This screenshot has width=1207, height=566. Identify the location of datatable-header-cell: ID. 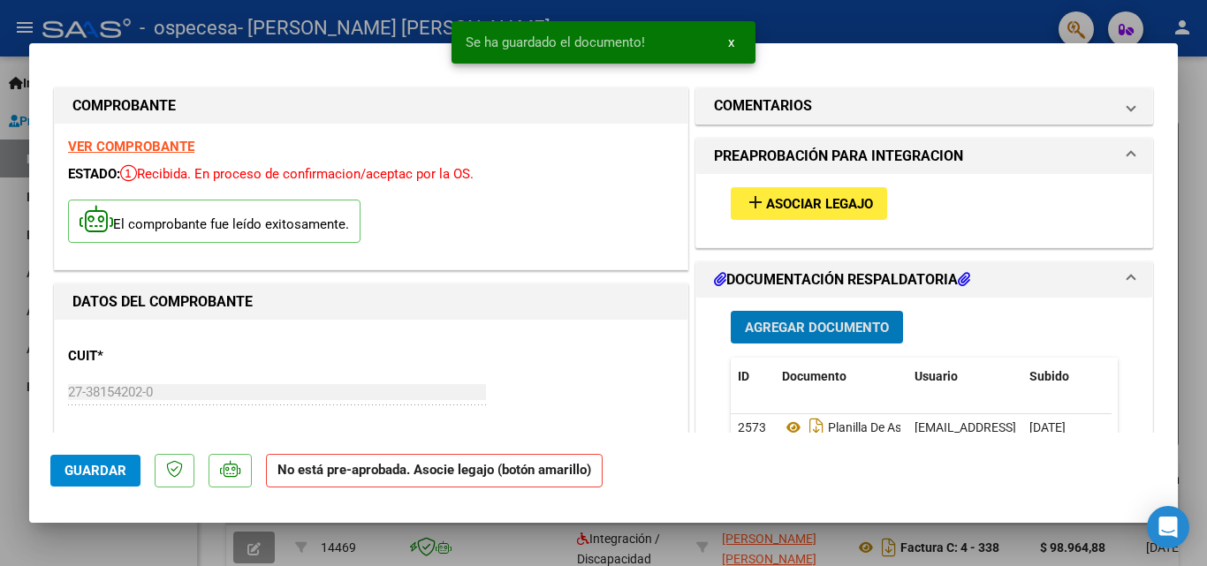
(753, 376).